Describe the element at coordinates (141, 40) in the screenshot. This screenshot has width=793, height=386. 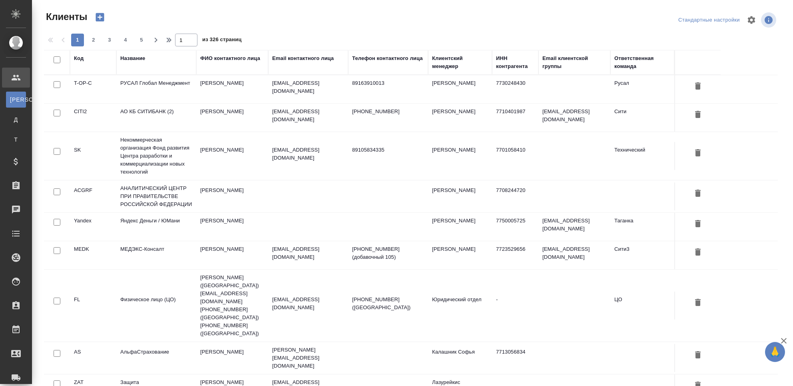
I see `span: 5` at that location.